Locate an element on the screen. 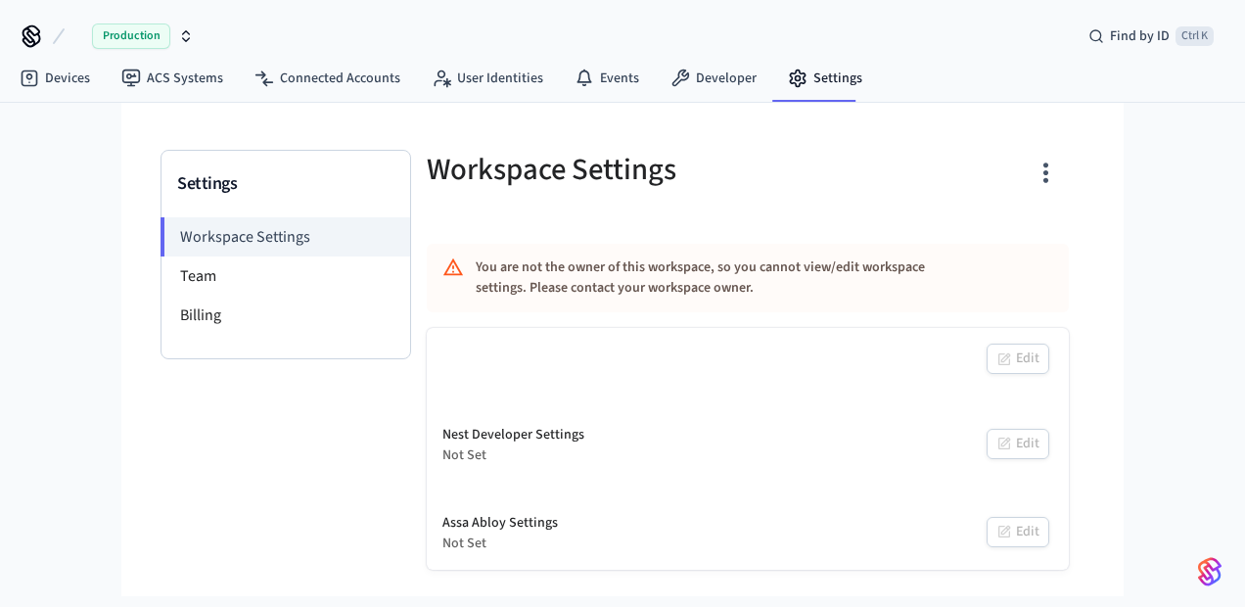 This screenshot has height=607, width=1245. a: Developer is located at coordinates (713, 78).